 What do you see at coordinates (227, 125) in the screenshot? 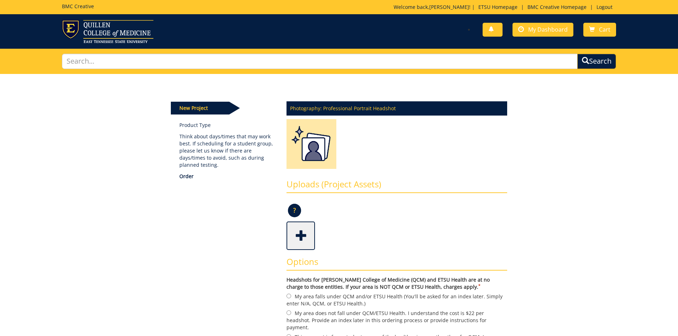
I see `a: Product Type` at bounding box center [227, 125].